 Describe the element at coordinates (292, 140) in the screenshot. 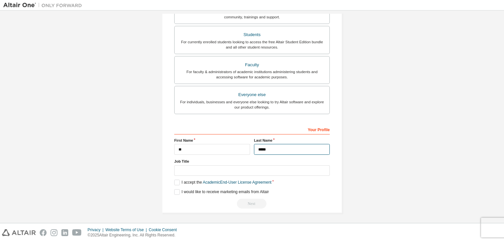

I see `label: Last Name` at that location.